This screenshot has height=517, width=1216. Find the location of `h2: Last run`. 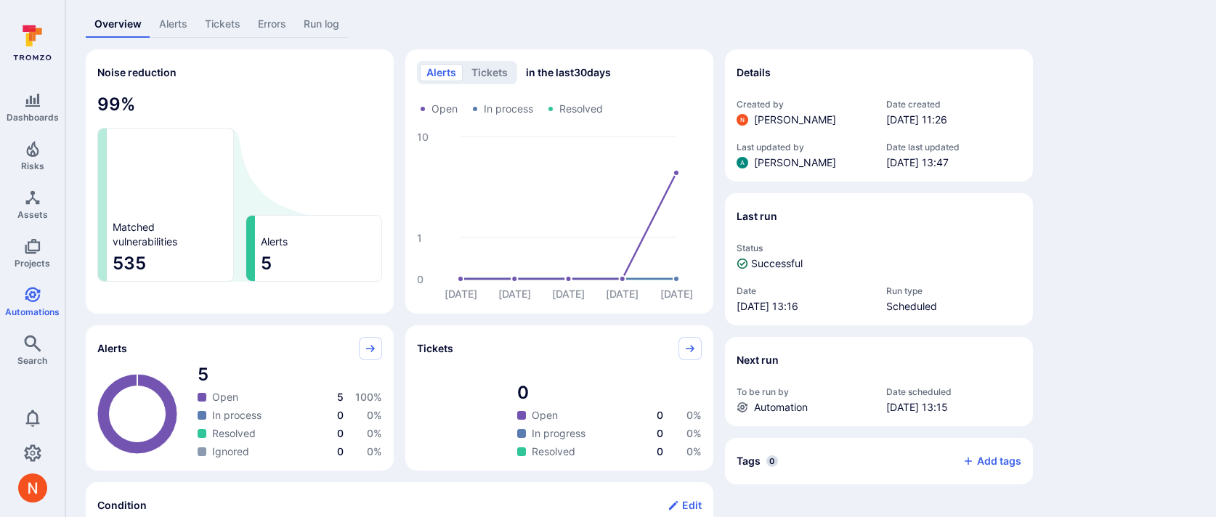

h2: Last run is located at coordinates (757, 217).